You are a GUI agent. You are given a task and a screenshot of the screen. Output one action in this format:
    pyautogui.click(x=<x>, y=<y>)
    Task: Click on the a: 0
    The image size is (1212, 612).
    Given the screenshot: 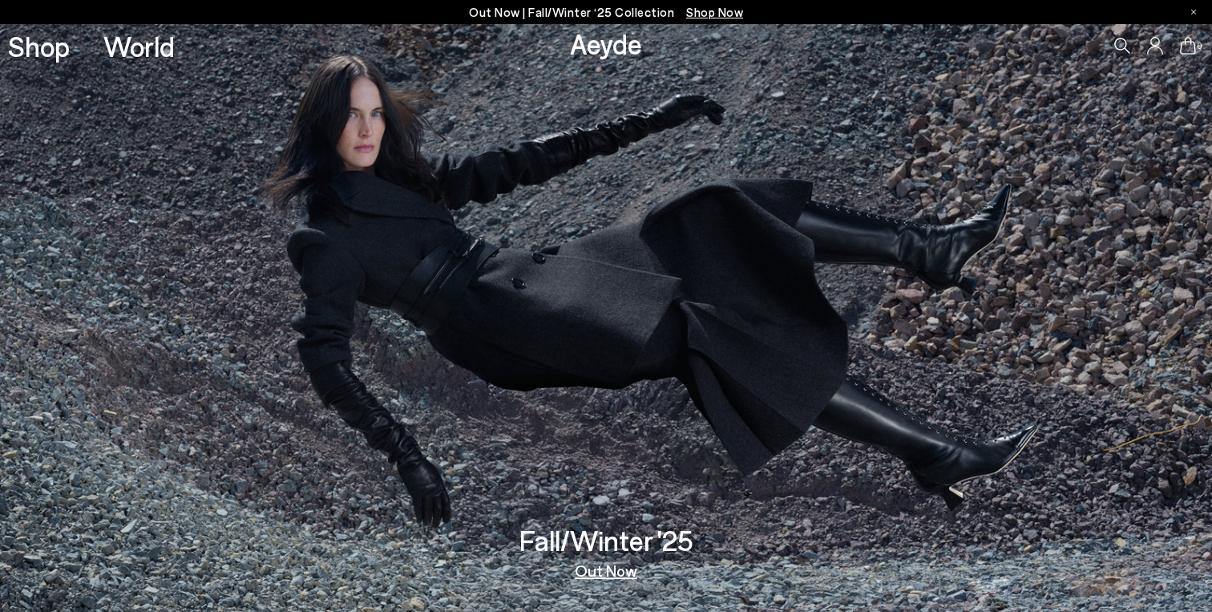 What is the action you would take?
    pyautogui.click(x=1188, y=46)
    